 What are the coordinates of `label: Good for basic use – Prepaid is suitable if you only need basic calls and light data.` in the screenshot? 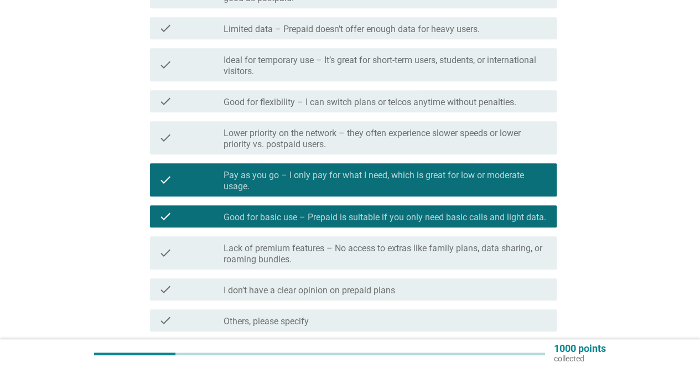 It's located at (385, 218).